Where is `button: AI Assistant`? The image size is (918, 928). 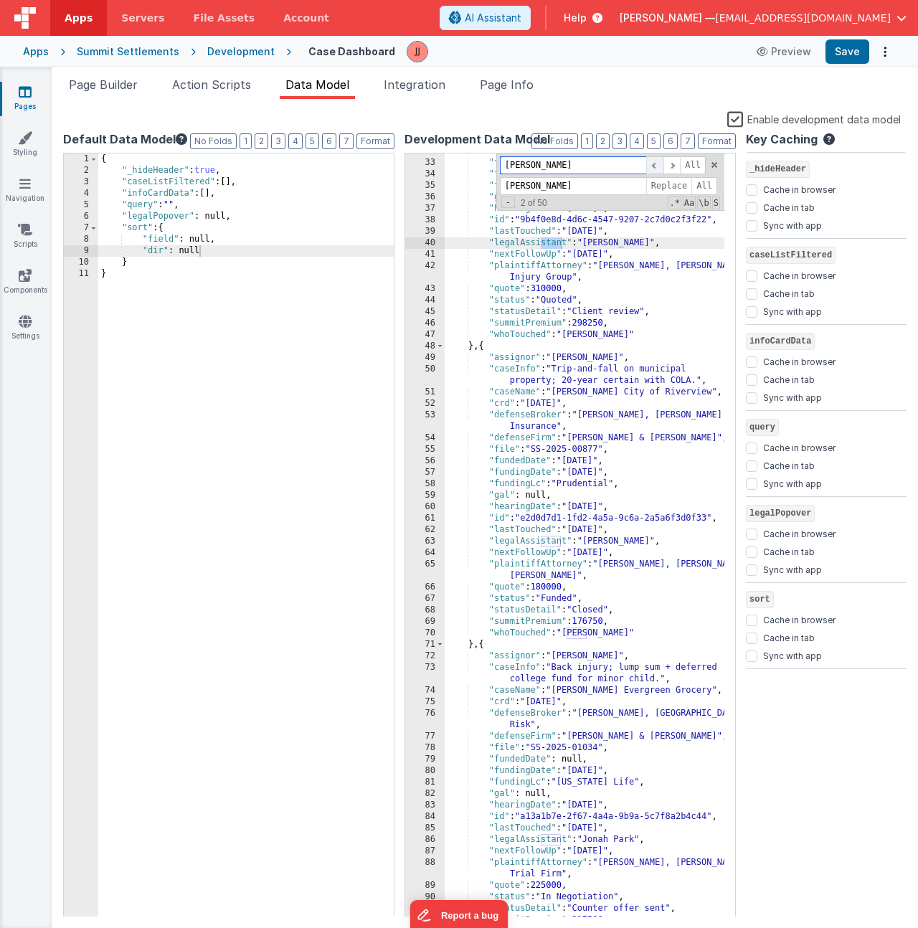 button: AI Assistant is located at coordinates (485, 18).